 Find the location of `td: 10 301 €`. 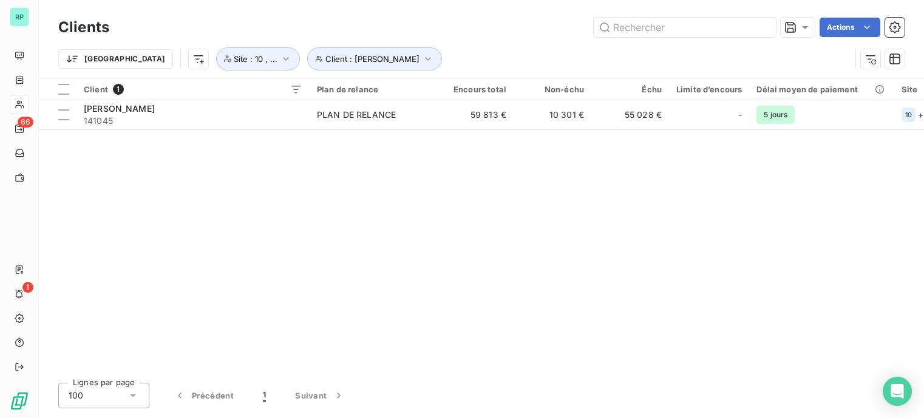

td: 10 301 € is located at coordinates (552, 115).